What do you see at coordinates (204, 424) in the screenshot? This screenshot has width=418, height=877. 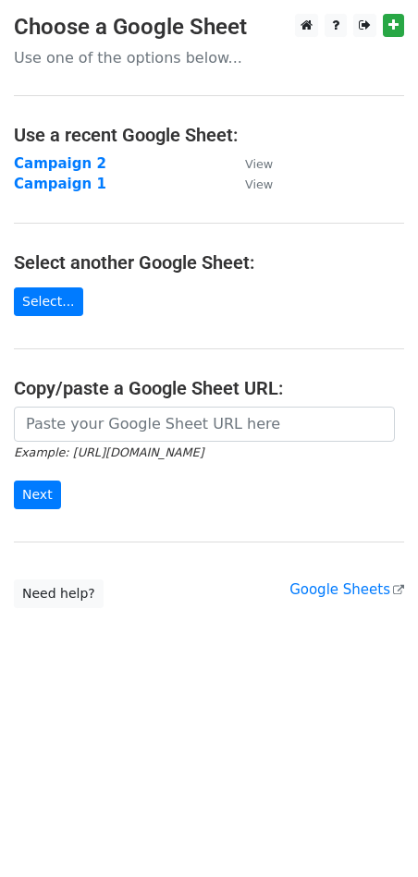 I see `input: Paste your Google Sheet URL here` at bounding box center [204, 424].